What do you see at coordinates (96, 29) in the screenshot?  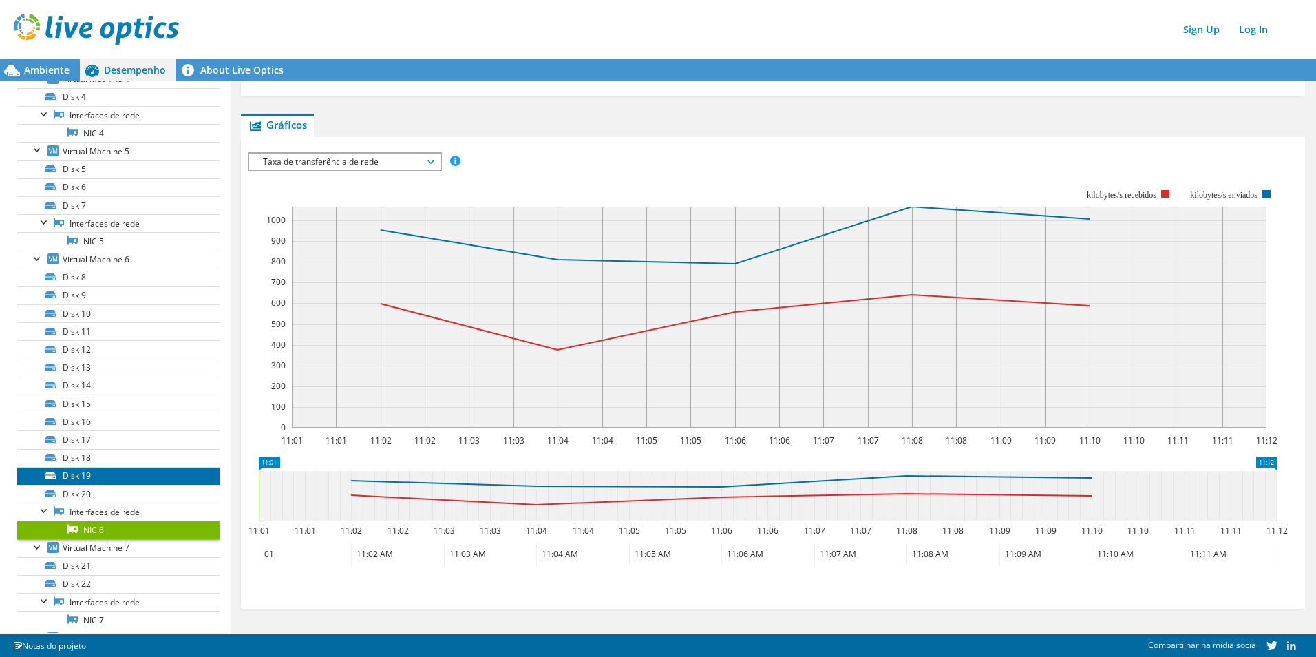 I see `img: live_optics_svg.svg` at bounding box center [96, 29].